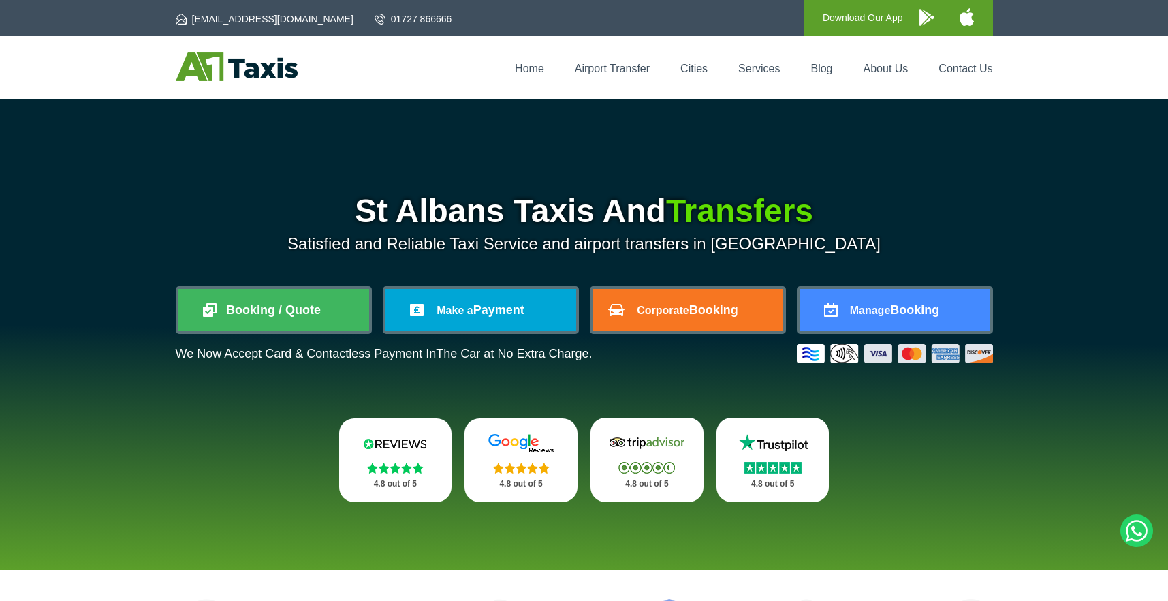 This screenshot has height=601, width=1168. Describe the element at coordinates (513, 353) in the screenshot. I see `span: The Car at No Extra Charge.` at that location.